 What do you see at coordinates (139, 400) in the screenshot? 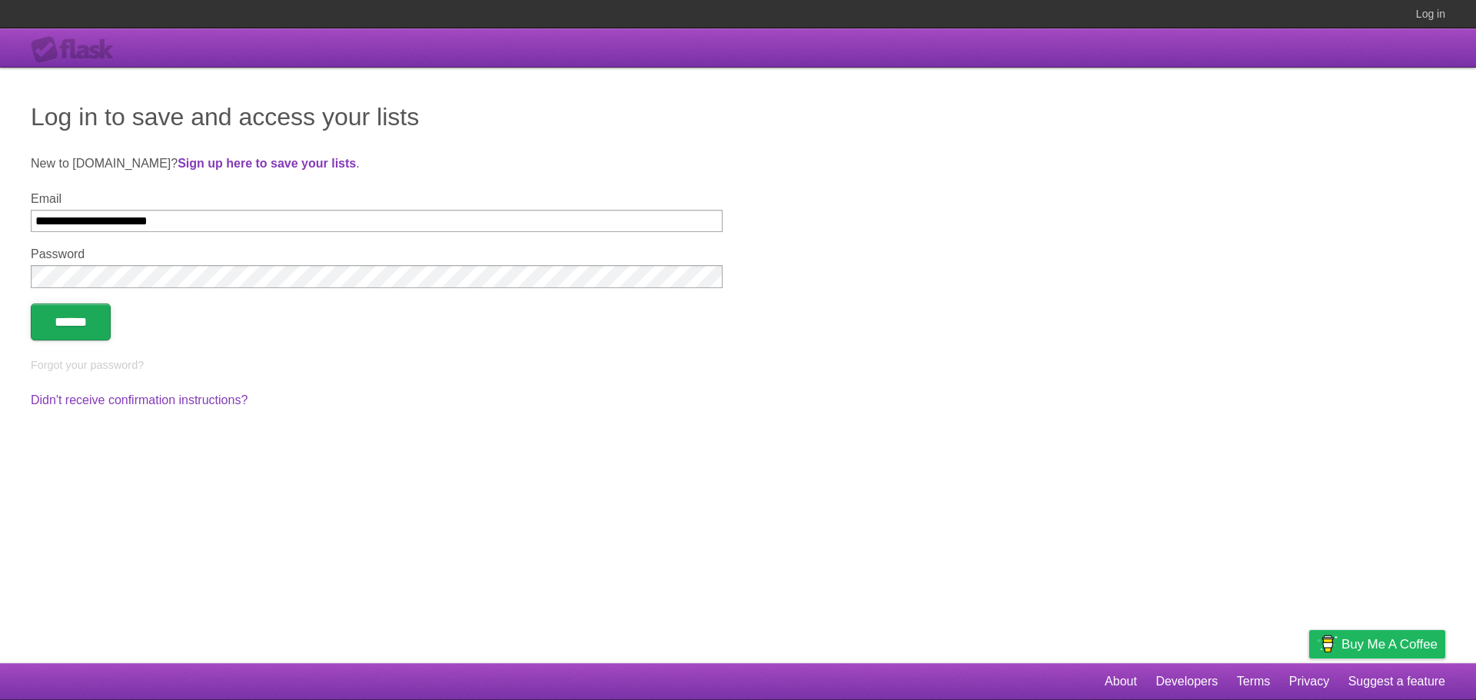
I see `a: Didn't receive confirmation instructions?` at bounding box center [139, 400].